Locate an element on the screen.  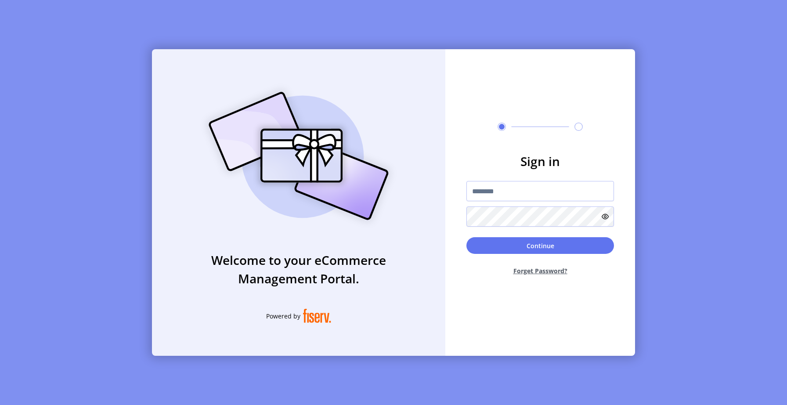
button: Forget Password? is located at coordinates (540, 271).